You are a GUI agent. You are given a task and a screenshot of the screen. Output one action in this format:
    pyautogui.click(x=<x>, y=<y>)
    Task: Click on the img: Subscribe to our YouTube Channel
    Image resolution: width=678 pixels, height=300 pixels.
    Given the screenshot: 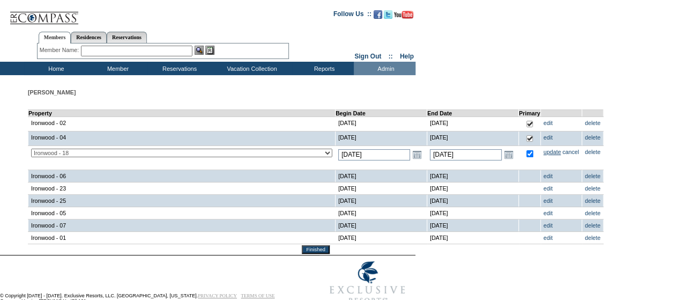 What is the action you would take?
    pyautogui.click(x=404, y=14)
    